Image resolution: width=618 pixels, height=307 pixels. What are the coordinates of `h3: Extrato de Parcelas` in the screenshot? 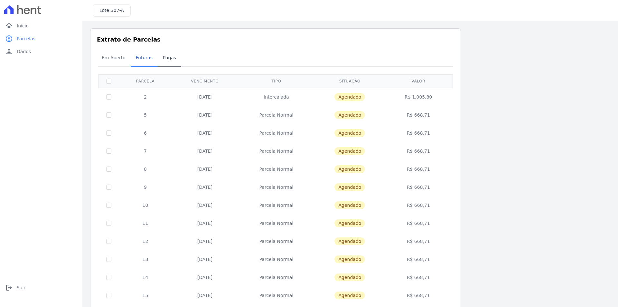 It's located at (276, 39).